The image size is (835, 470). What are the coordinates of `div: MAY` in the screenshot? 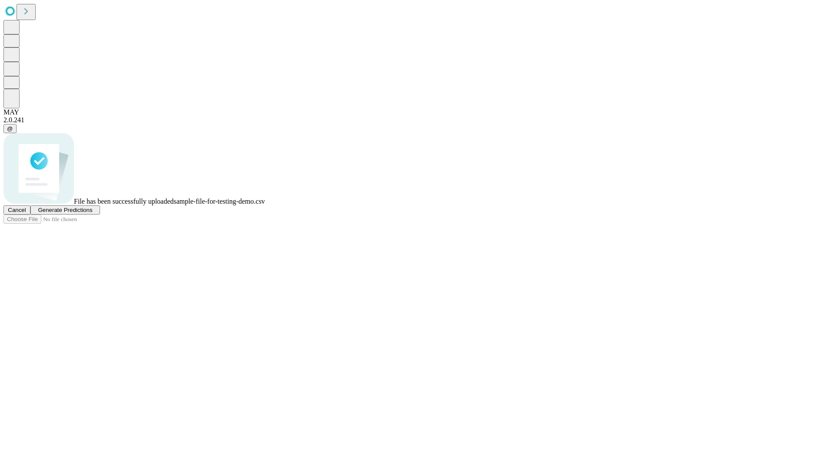 It's located at (418, 112).